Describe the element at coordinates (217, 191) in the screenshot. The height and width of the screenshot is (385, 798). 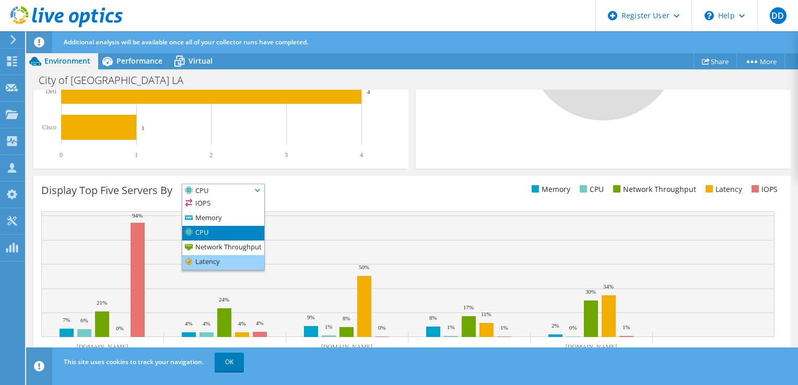
I see `span: CPU` at that location.